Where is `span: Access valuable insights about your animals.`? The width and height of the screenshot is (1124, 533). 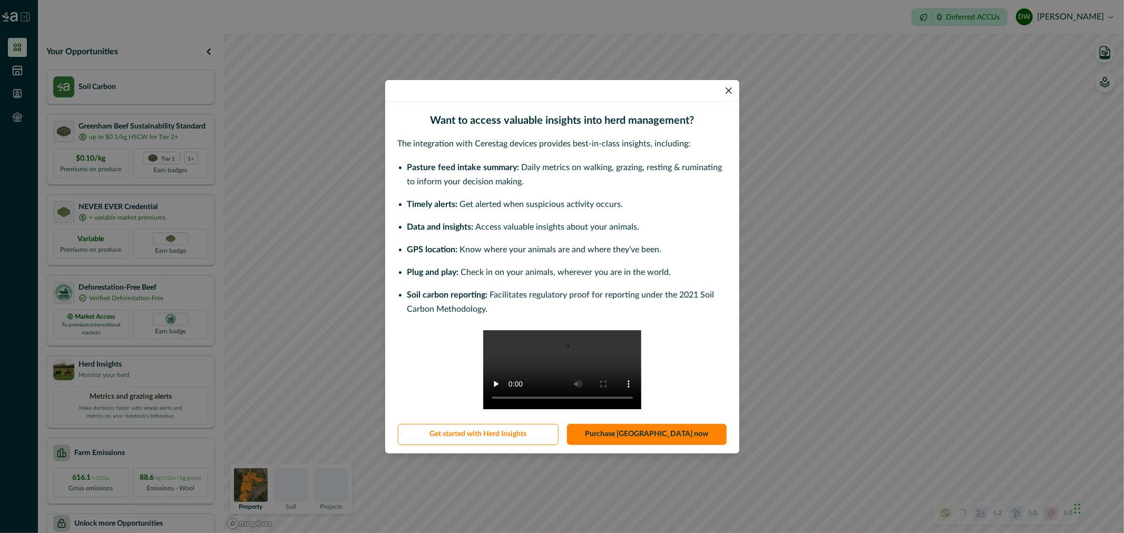
span: Access valuable insights about your animals. is located at coordinates (558, 227).